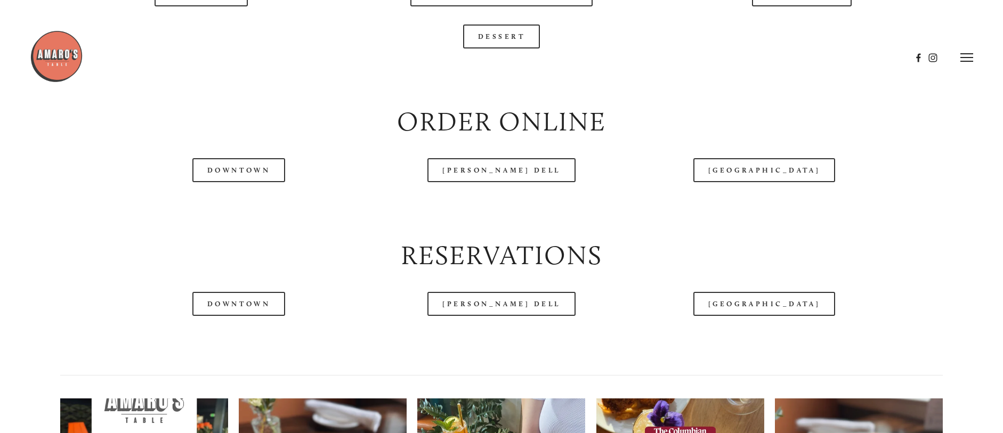  I want to click on img: Amaro's Table, so click(56, 56).